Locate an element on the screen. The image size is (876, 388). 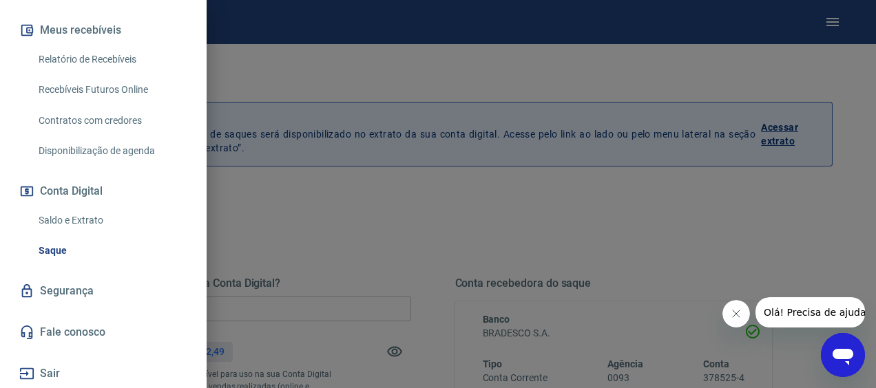
a: Segurança is located at coordinates (103, 291).